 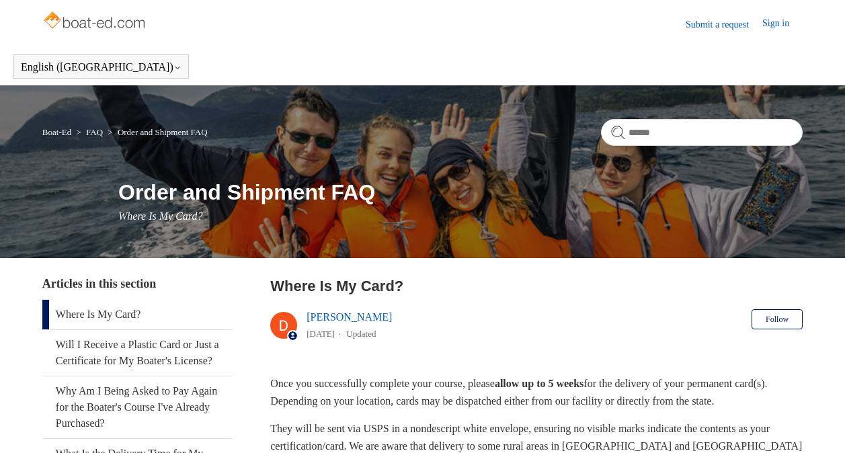 I want to click on a: Submit a request, so click(x=724, y=24).